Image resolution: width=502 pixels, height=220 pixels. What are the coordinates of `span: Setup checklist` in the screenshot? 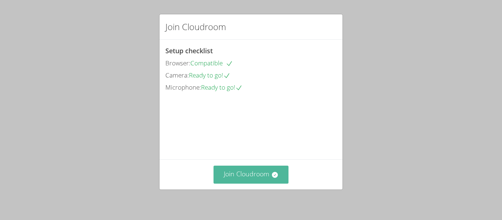 It's located at (189, 51).